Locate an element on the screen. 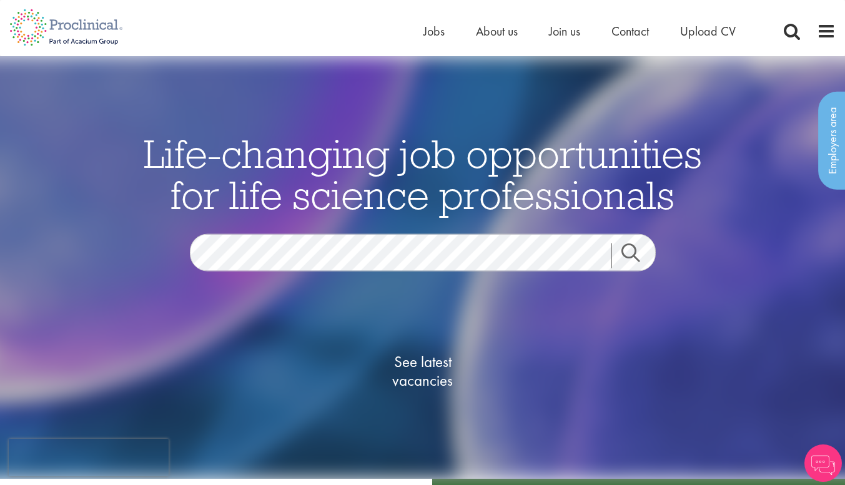 The height and width of the screenshot is (485, 845). span: About us is located at coordinates (497, 31).